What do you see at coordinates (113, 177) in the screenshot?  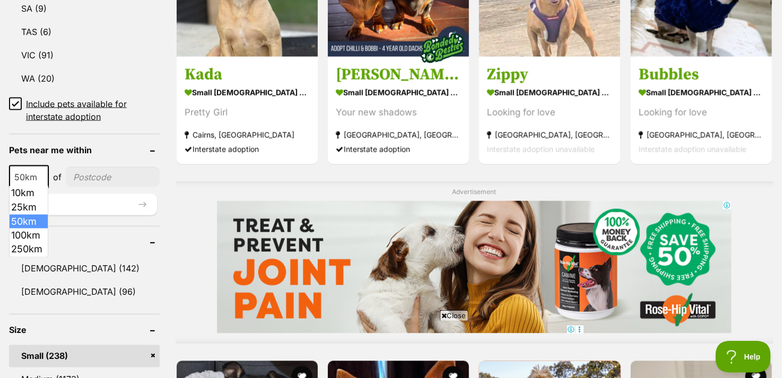 I see `input: postcode` at bounding box center [113, 177].